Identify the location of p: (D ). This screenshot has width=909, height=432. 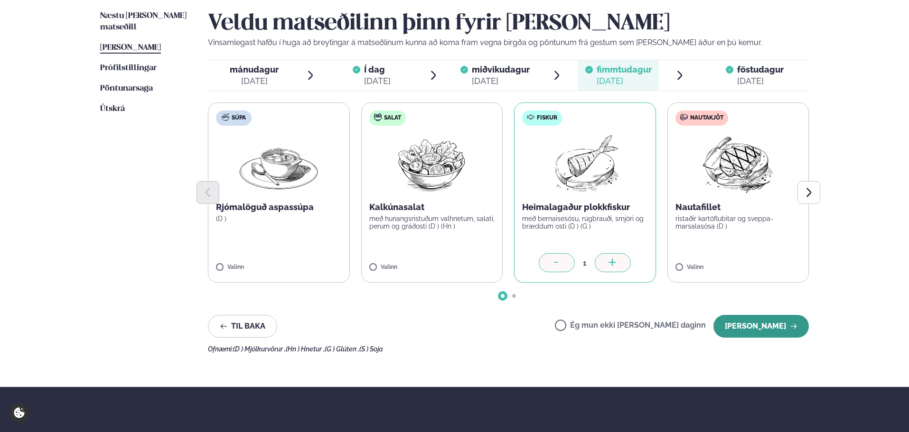
(279, 219).